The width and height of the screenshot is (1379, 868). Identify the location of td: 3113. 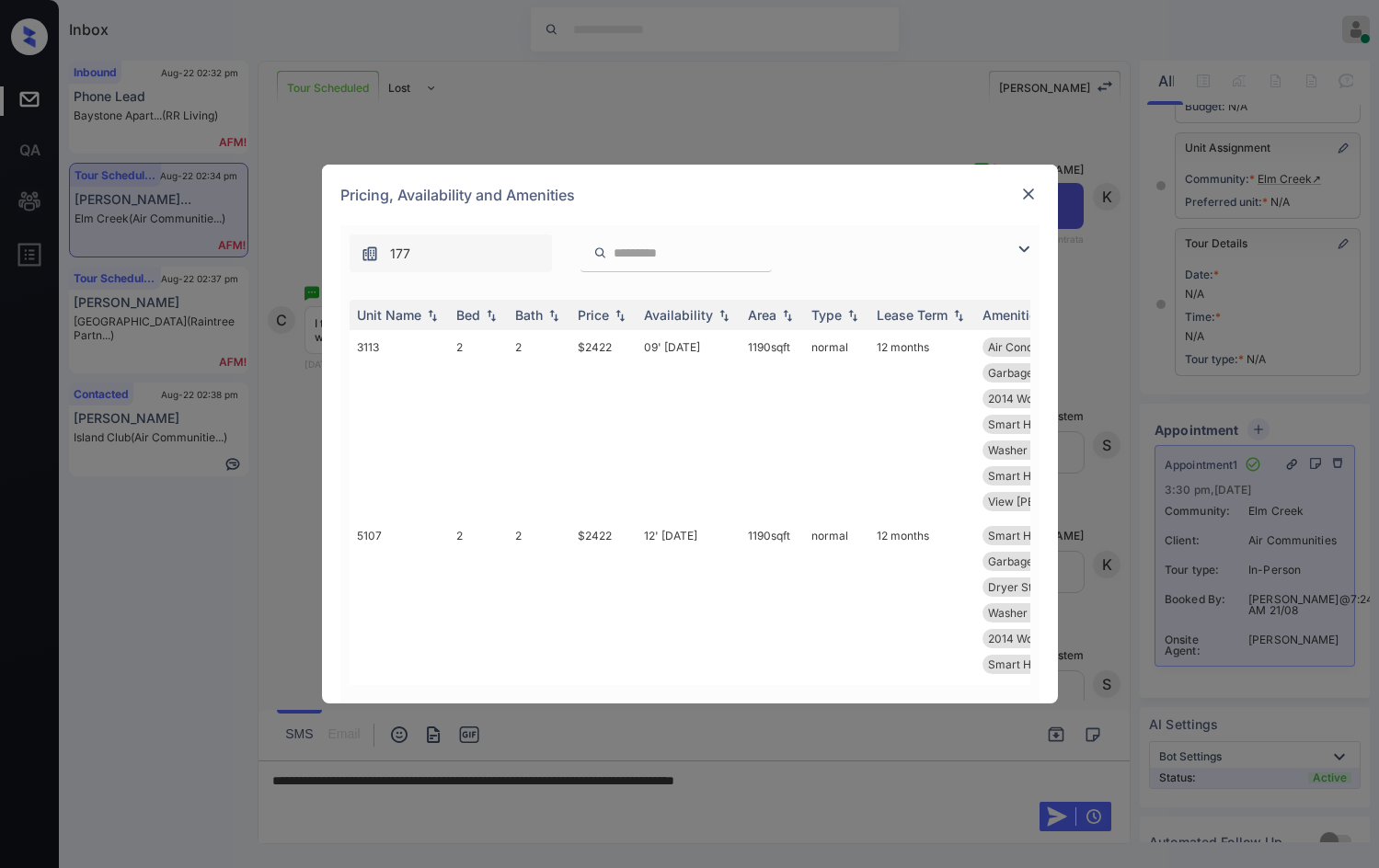
(399, 424).